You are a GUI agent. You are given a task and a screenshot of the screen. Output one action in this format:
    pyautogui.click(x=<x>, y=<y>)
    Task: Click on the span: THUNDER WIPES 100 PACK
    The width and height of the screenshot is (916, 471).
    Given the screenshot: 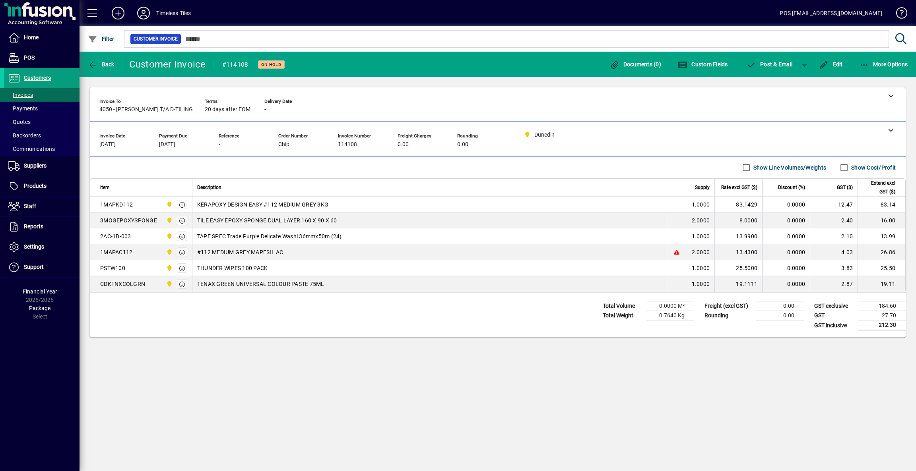 What is the action you would take?
    pyautogui.click(x=233, y=268)
    